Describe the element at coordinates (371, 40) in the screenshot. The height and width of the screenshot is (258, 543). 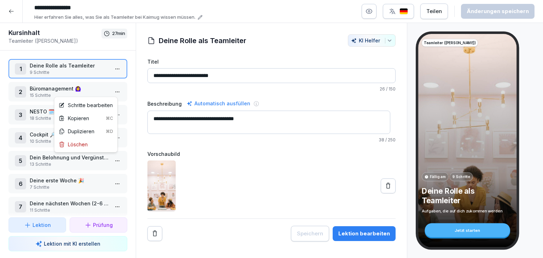
I see `div: KI Helfer` at that location.